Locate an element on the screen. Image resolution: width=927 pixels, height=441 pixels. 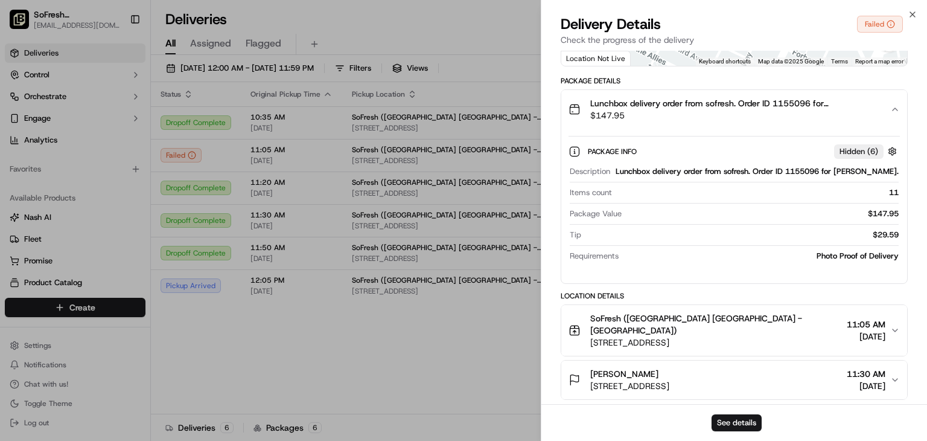
span: Hidden ( 6 ) is located at coordinates (859, 152).